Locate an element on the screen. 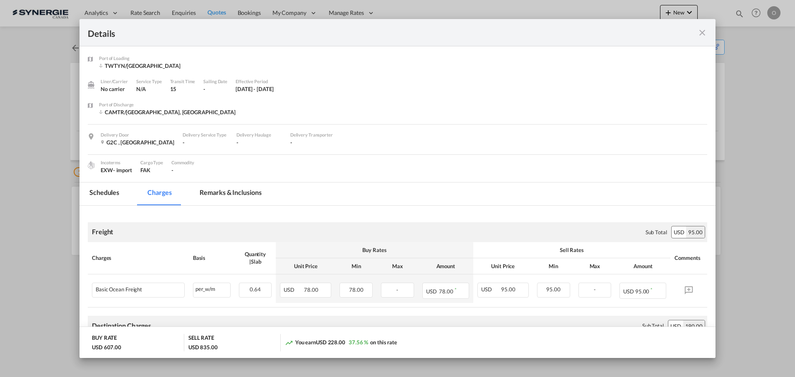 The image size is (795, 377). div: 15 is located at coordinates (183, 89).